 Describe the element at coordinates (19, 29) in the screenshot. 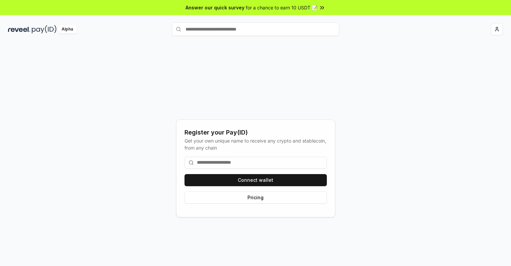

I see `img: reveel_dark` at that location.